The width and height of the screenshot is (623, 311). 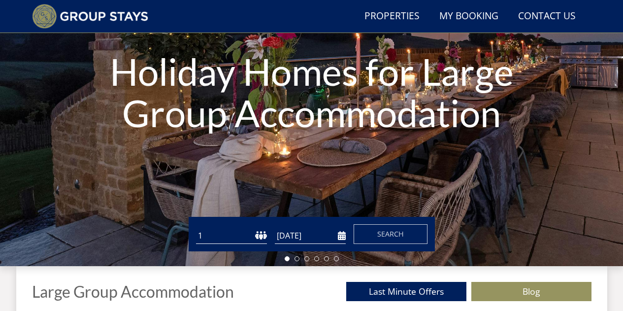 I want to click on h1: Holiday Homes for Large Group Accommodation, so click(x=312, y=92).